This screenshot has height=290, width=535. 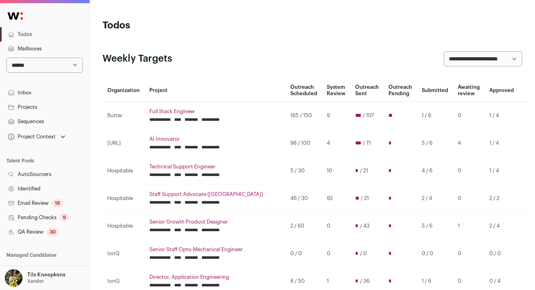 What do you see at coordinates (435, 91) in the screenshot?
I see `th: Submitted` at bounding box center [435, 91].